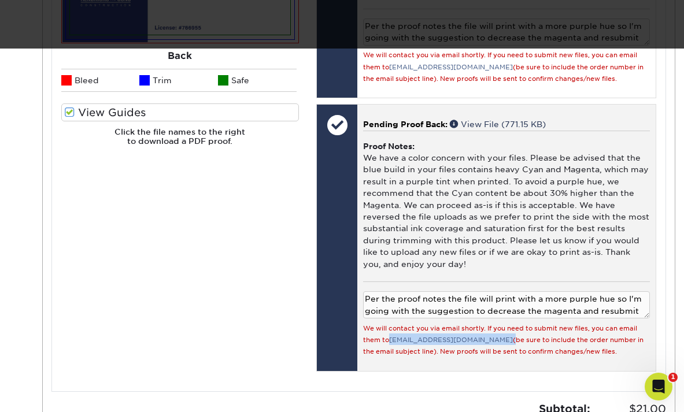 Image resolution: width=684 pixels, height=412 pixels. Describe the element at coordinates (405, 124) in the screenshot. I see `span: Pending Proof Back:` at that location.